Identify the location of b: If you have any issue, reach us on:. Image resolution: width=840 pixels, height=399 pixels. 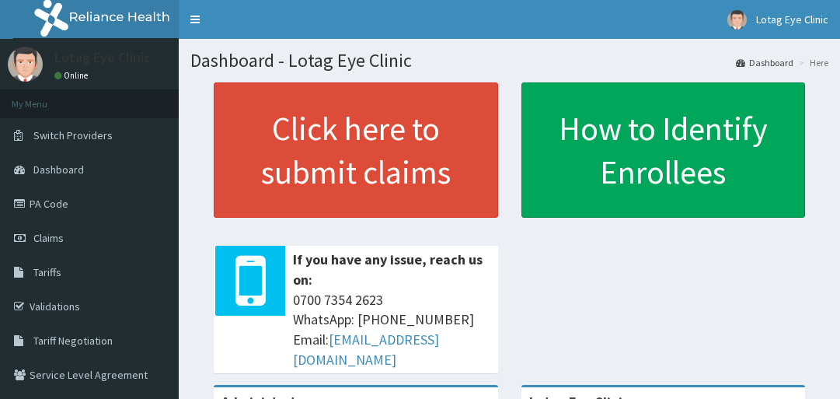
(388, 269).